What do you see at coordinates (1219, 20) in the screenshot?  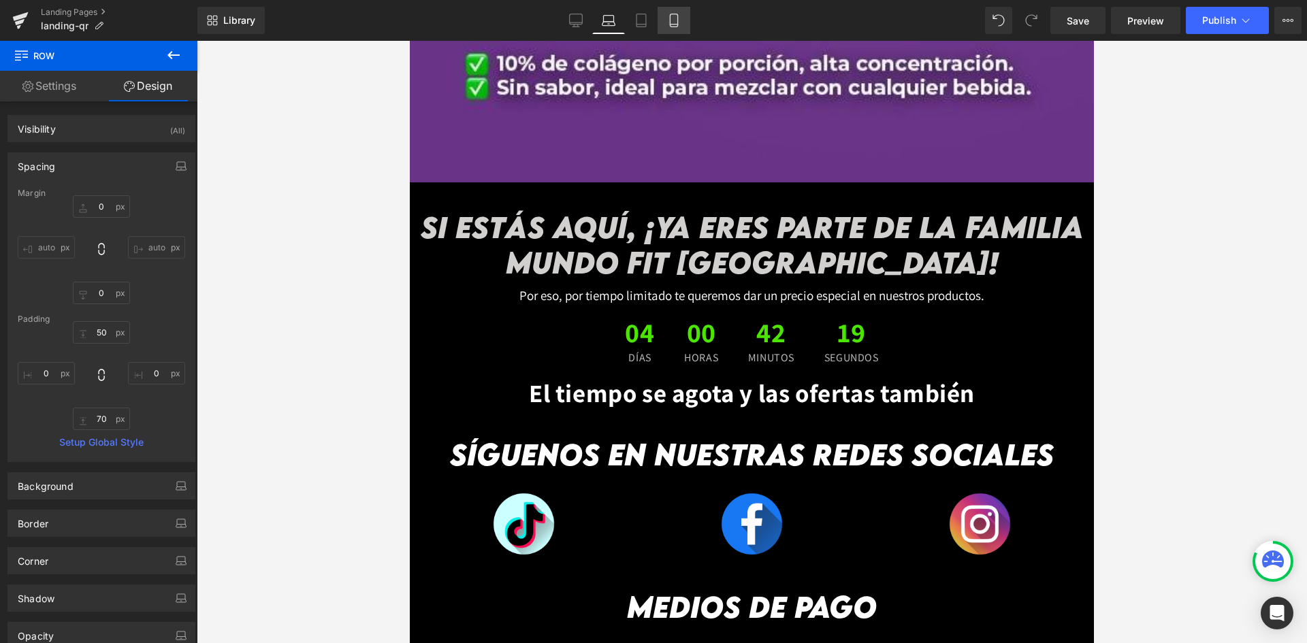 I see `span: Publish` at bounding box center [1219, 20].